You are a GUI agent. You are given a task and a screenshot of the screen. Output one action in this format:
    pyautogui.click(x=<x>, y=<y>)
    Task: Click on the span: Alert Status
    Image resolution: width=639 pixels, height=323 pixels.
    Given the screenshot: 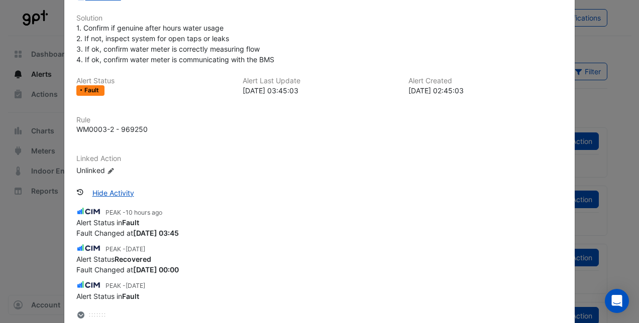 What is the action you would take?
    pyautogui.click(x=113, y=259)
    